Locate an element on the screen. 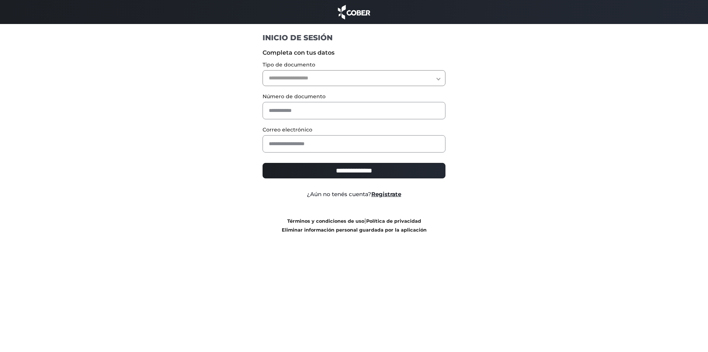 This screenshot has width=708, height=352. label: Correo electrónico is located at coordinates (354, 130).